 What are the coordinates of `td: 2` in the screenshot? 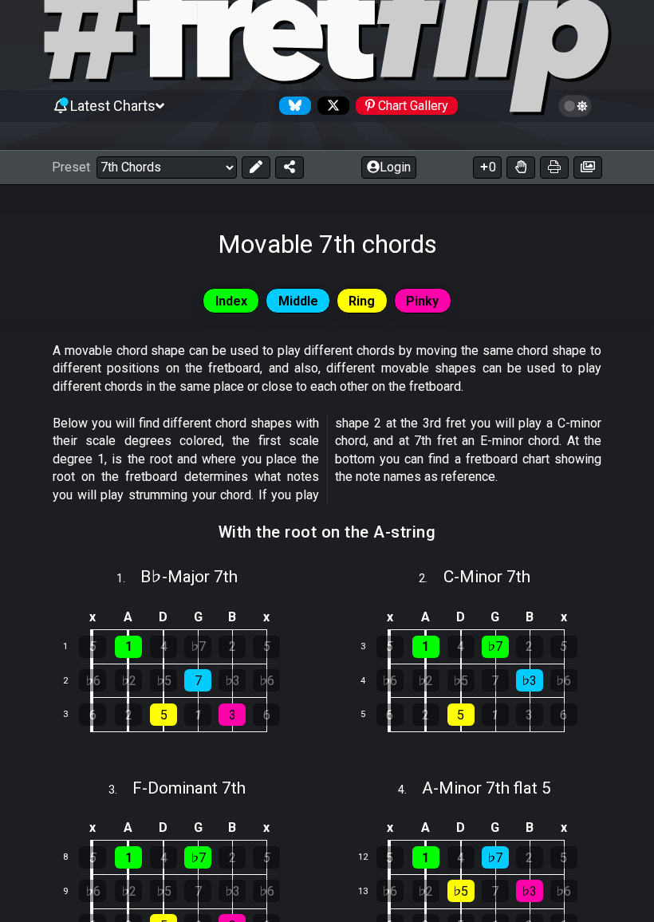 It's located at (73, 681).